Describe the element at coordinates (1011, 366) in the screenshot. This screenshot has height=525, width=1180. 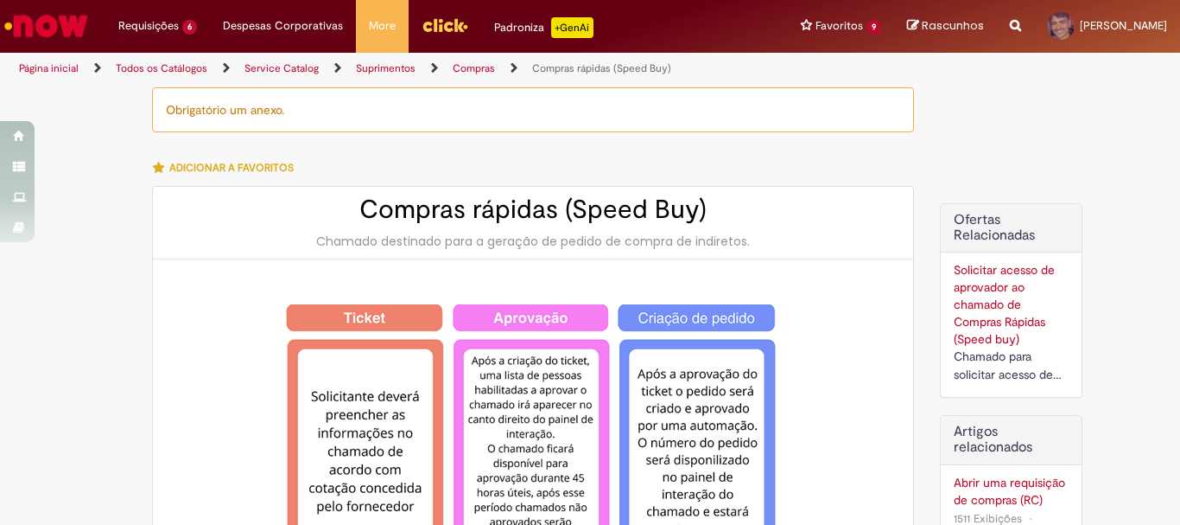
I see `div: Chamado para solicitar acesso de aprovador ao ticket de Speed buy` at that location.